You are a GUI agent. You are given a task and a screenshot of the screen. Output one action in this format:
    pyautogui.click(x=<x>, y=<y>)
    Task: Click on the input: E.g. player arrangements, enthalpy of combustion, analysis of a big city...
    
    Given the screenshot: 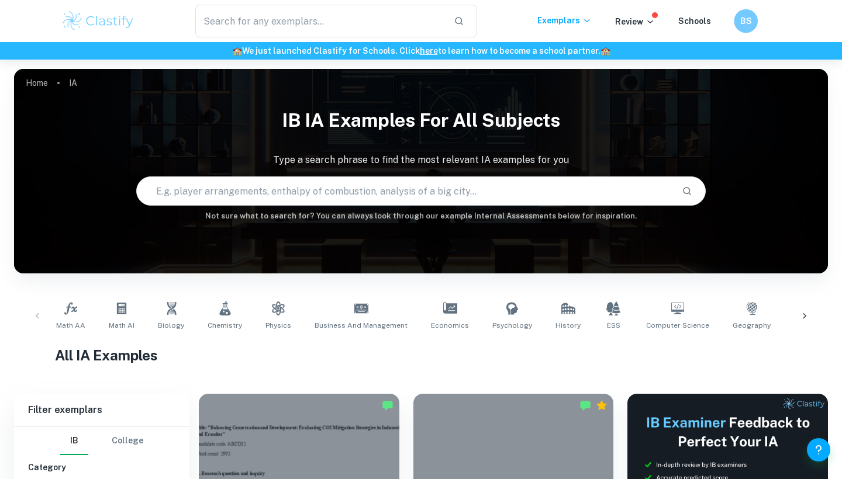 What is the action you would take?
    pyautogui.click(x=404, y=191)
    